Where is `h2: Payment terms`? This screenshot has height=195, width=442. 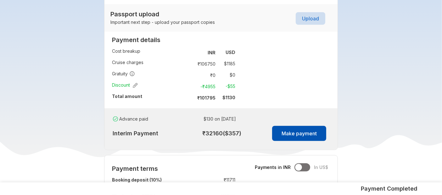
h2: Payment terms is located at coordinates (174, 169).